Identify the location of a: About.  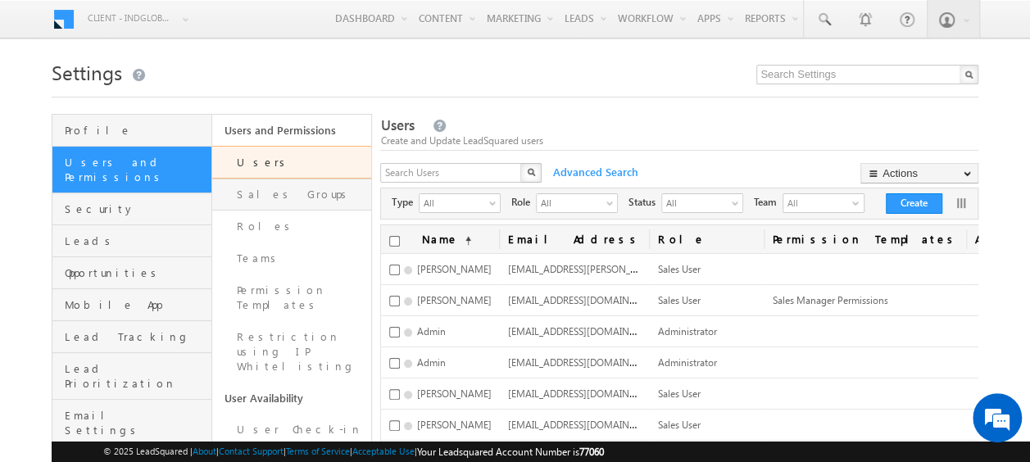
(204, 451).